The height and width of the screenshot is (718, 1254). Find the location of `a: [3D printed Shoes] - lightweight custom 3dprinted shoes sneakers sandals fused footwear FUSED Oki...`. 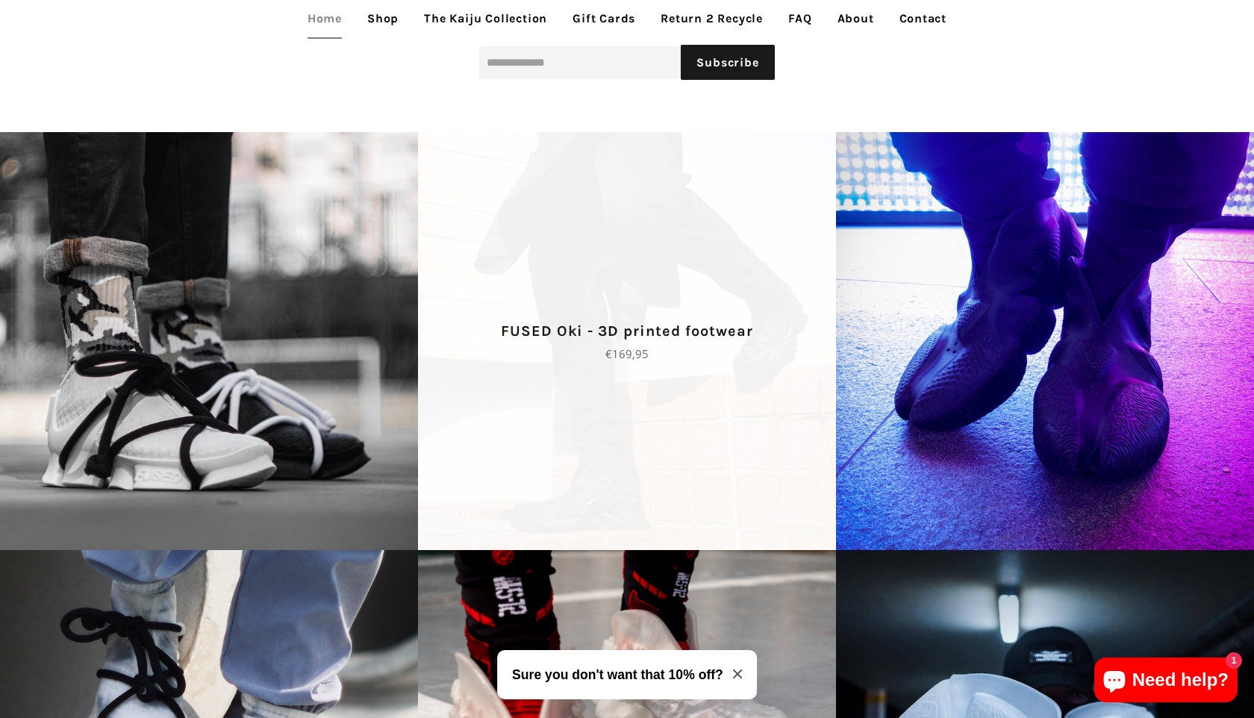

a: [3D printed Shoes] - lightweight custom 3dprinted shoes sneakers sandals fused footwear FUSED Oki... is located at coordinates (627, 341).